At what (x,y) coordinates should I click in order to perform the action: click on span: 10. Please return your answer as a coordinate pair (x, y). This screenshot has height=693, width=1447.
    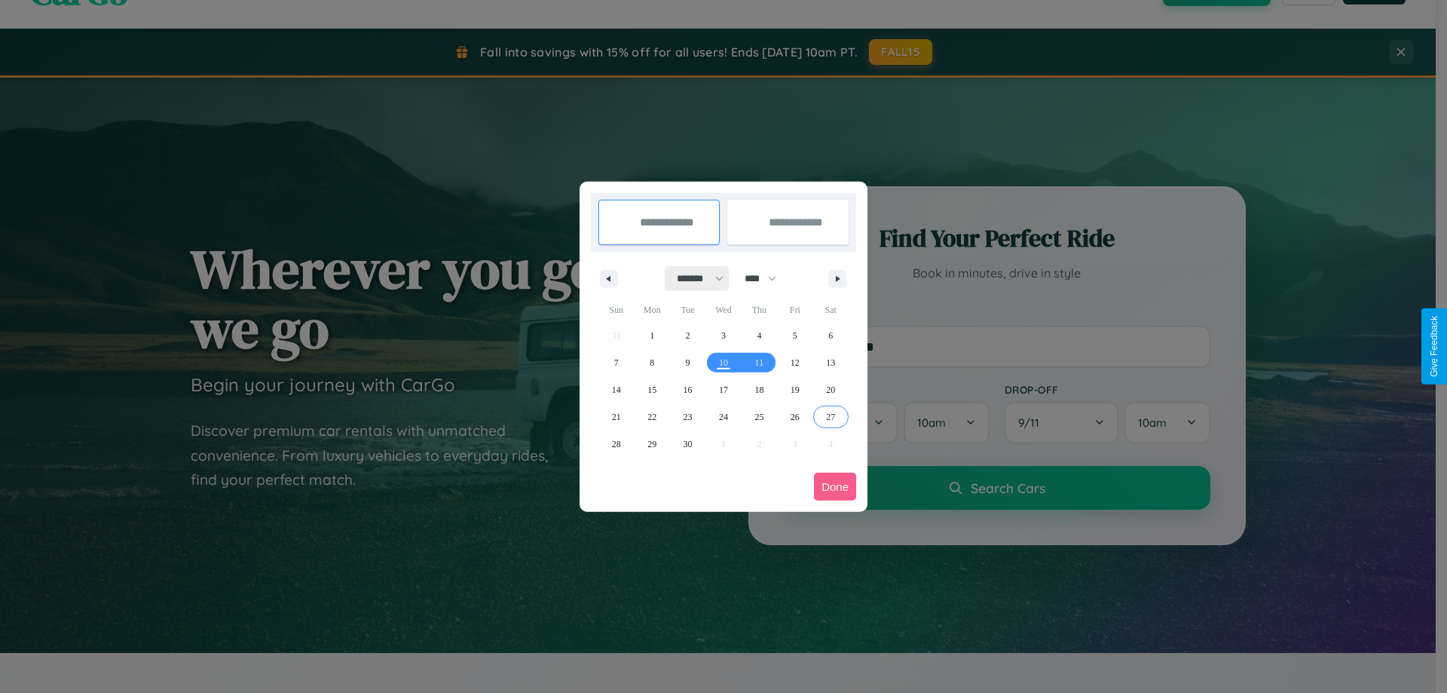
    Looking at the image, I should click on (724, 363).